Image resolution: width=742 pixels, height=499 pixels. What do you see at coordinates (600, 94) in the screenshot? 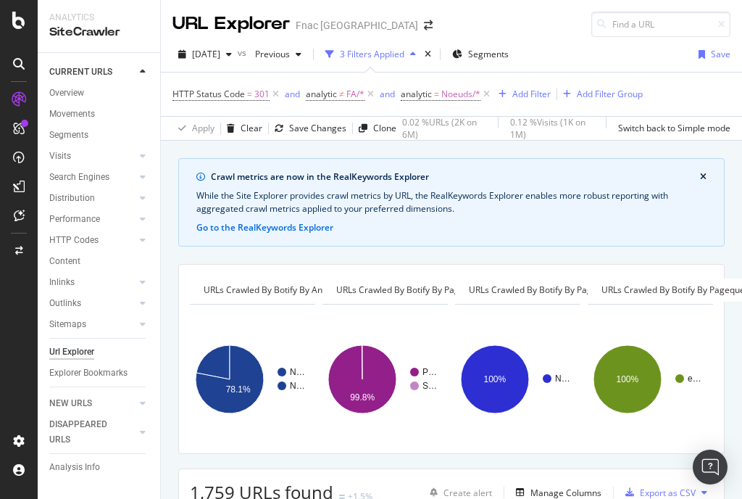
I see `button: Add Filter Group` at bounding box center [600, 94].